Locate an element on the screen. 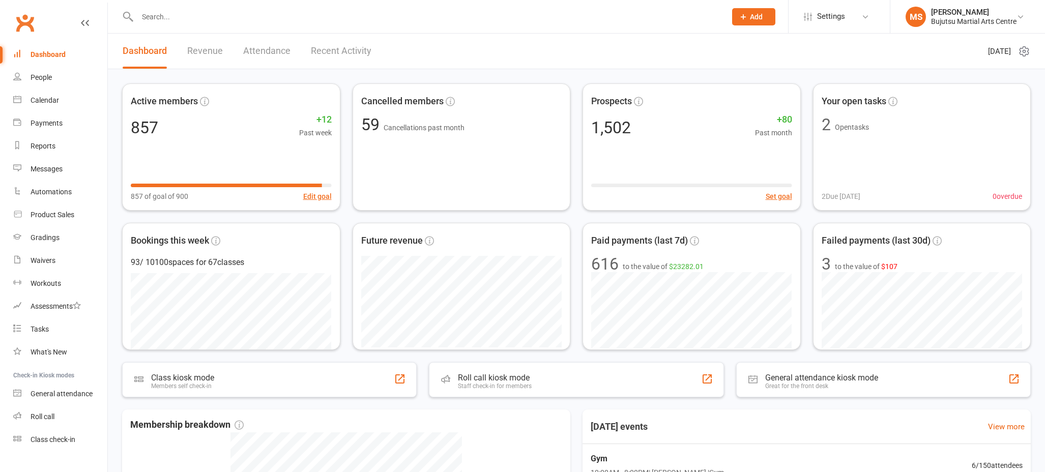  a: Workouts is located at coordinates (60, 283).